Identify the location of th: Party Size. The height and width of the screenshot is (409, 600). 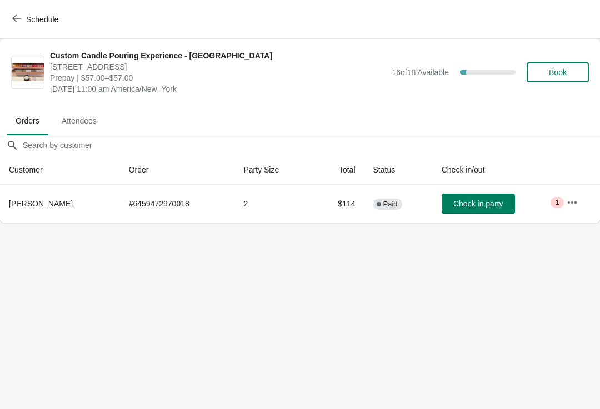
(273, 170).